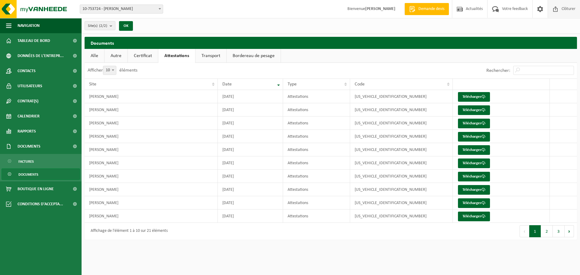 Image resolution: width=580 pixels, height=275 pixels. I want to click on a: Bordereau de pesage, so click(253, 56).